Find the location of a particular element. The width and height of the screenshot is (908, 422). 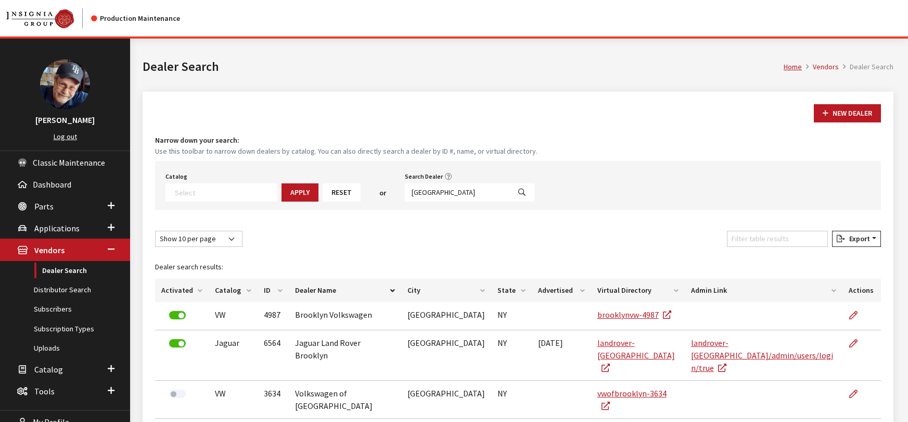

td: 3634 is located at coordinates (273, 399).